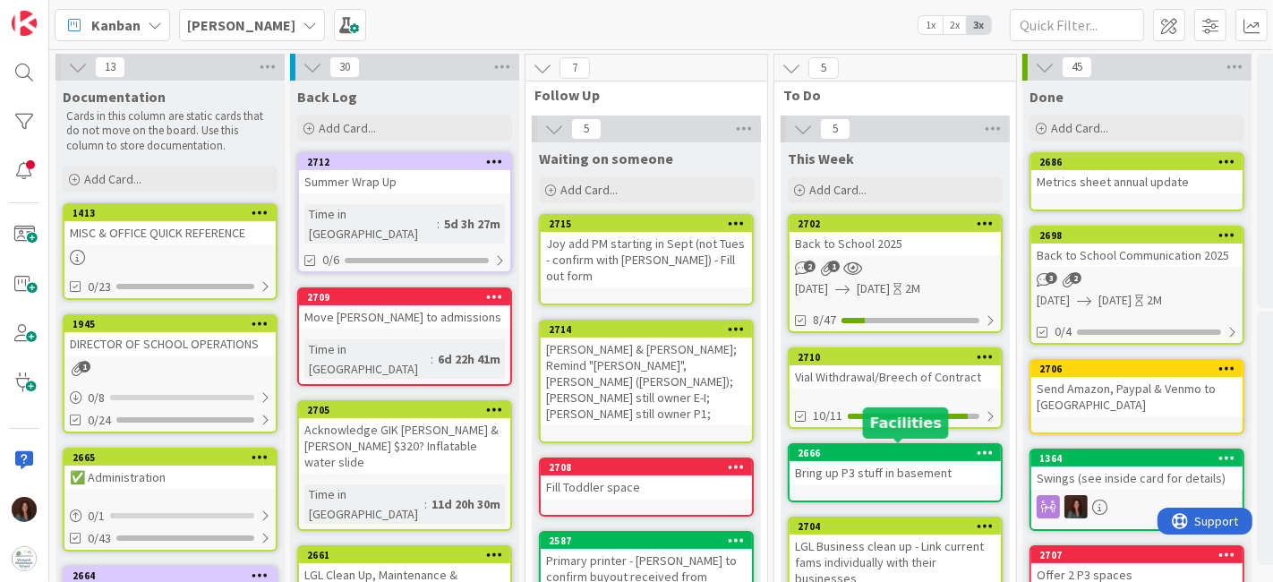 This screenshot has height=582, width=1273. I want to click on div: 2702Back to School 2025, so click(895, 235).